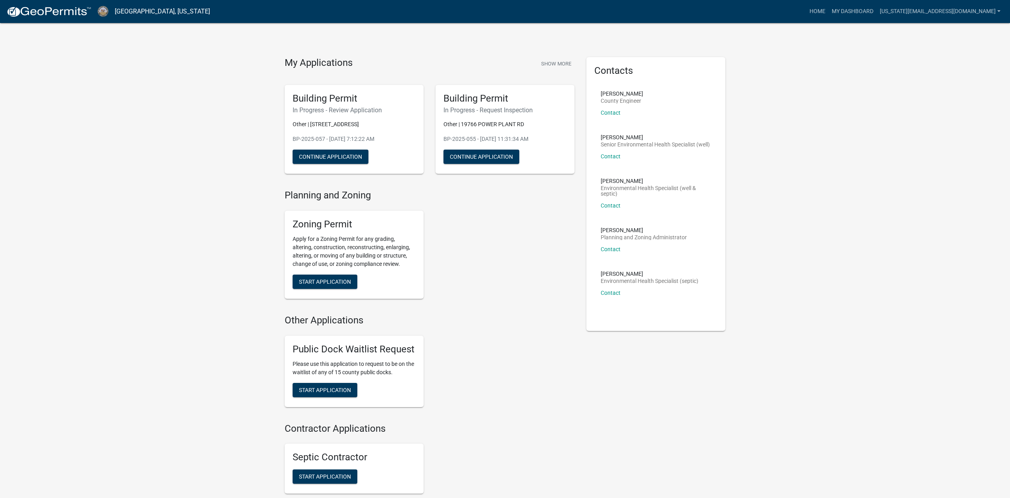  Describe the element at coordinates (644, 238) in the screenshot. I see `p: Planning and Zoning Administrator` at that location.